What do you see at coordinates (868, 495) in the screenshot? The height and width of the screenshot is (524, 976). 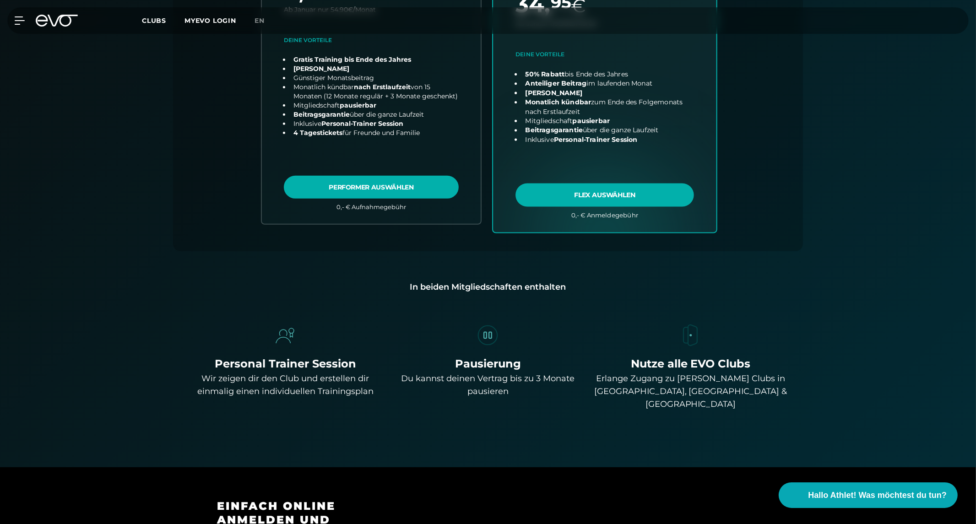 I see `button: Hallo Athlet! Was möchtest du tun?` at bounding box center [868, 495].